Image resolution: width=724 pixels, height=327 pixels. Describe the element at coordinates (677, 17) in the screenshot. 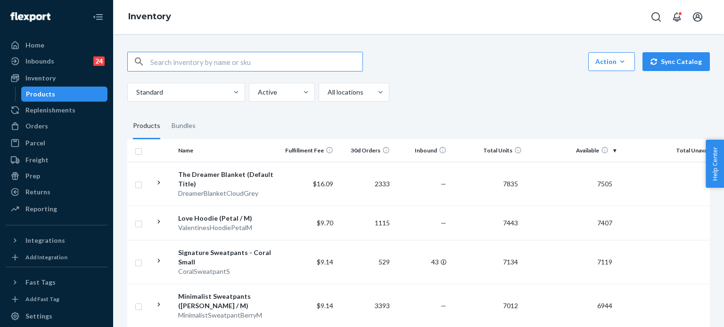

I see `button: Open notifications` at that location.